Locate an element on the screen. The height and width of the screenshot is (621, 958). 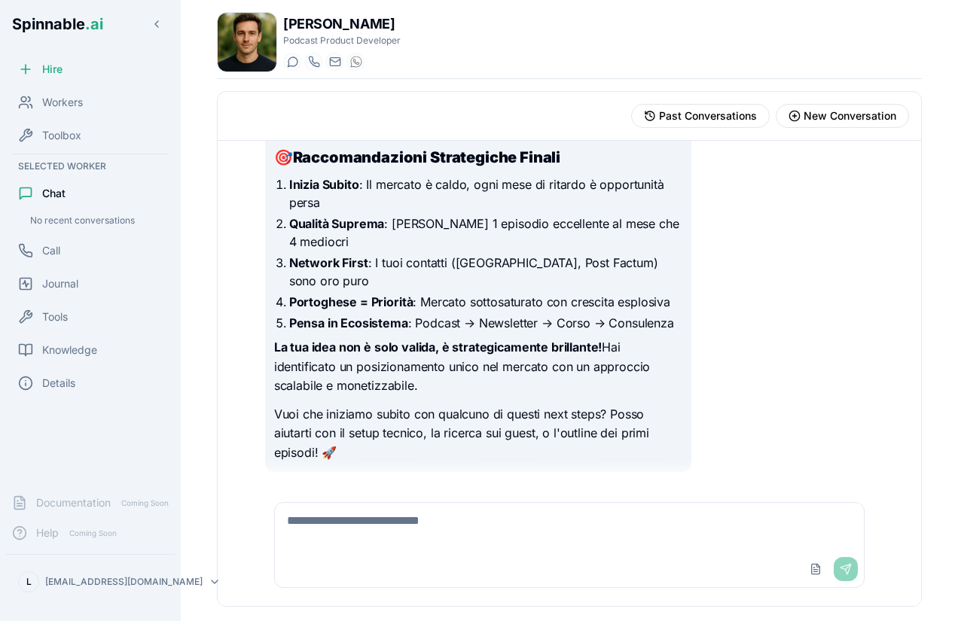
button: Start new conversation is located at coordinates (842, 116).